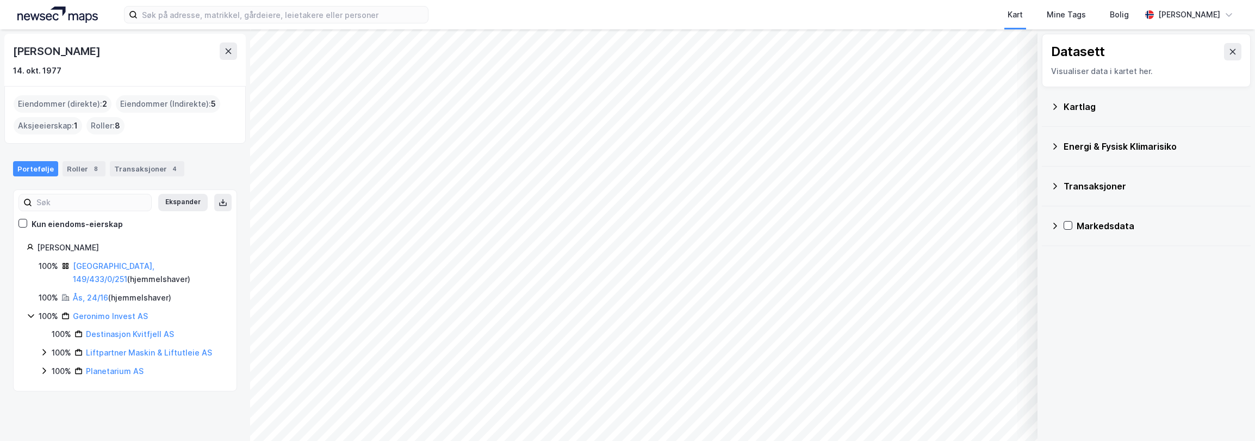  Describe the element at coordinates (1153, 107) in the screenshot. I see `div: Kartlag` at that location.